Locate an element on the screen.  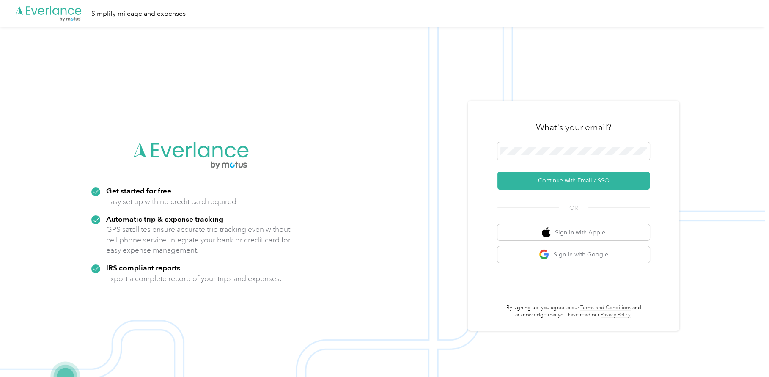
button: Continue with Email / SSO is located at coordinates (573, 181).